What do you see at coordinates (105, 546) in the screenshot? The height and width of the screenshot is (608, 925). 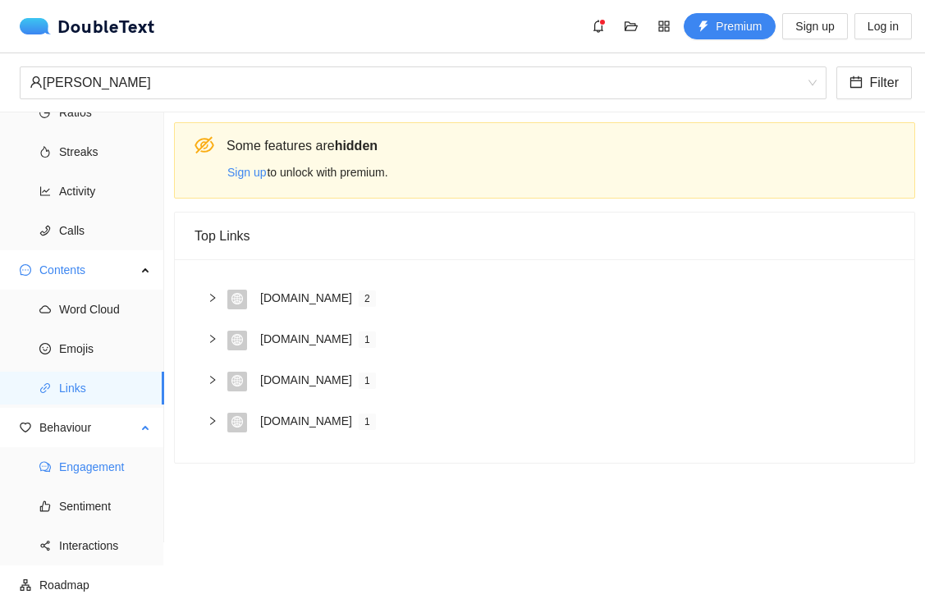 I see `span: Interactions` at bounding box center [105, 546].